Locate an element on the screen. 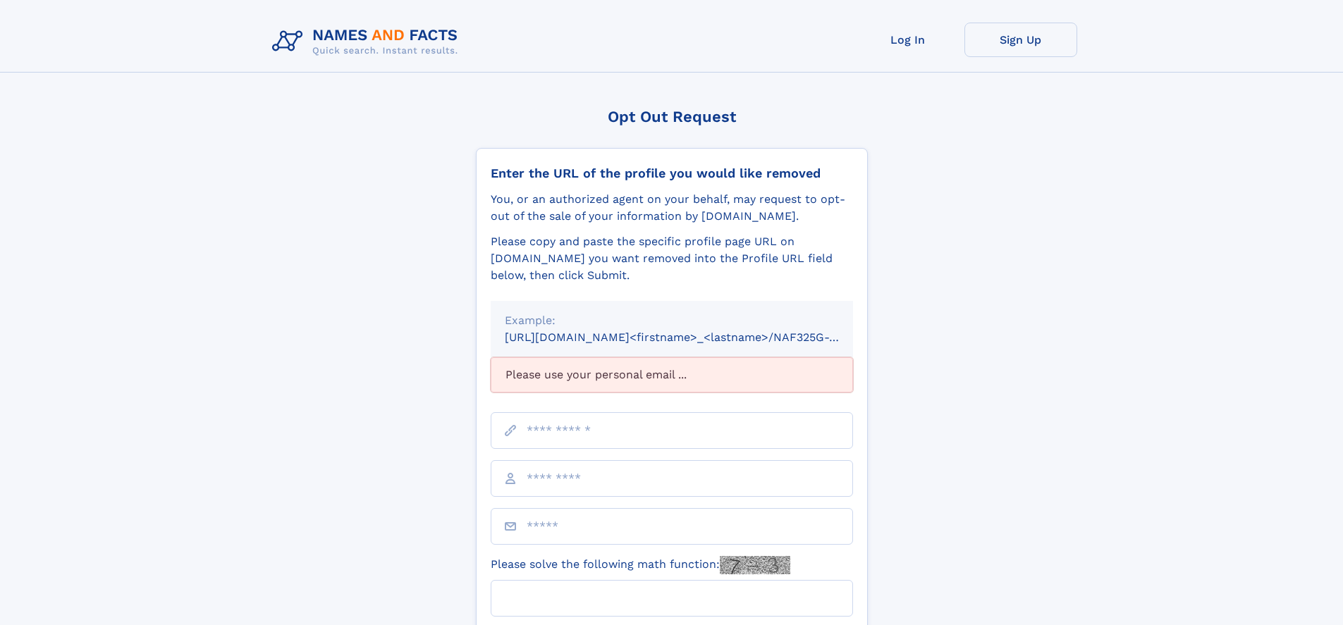 This screenshot has width=1343, height=625. a: Log In is located at coordinates (908, 39).